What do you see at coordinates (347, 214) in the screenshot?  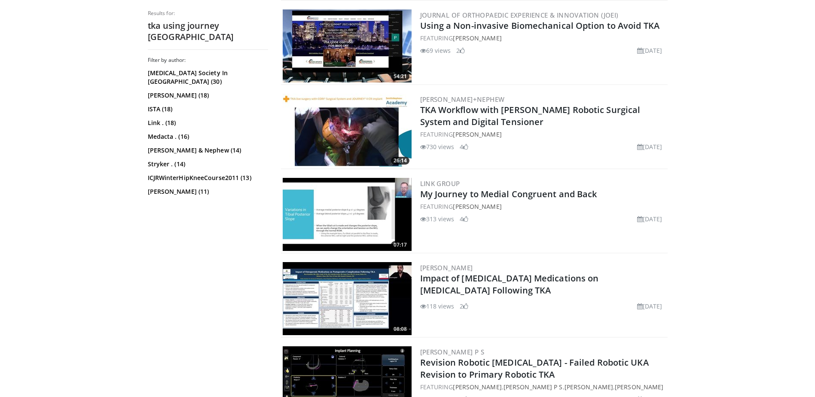 I see `img: 996abfc1-cbb0-4ade-a03d-4430906441a7.300x170_q85_crop-smart_upscale.jpg` at bounding box center [347, 214].